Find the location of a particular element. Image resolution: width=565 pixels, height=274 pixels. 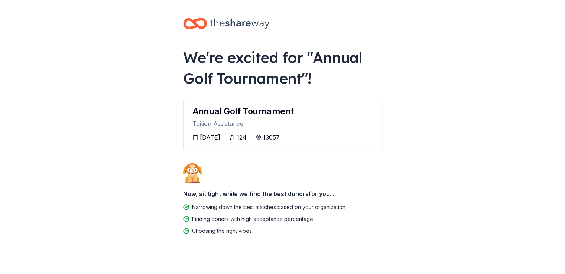

div: Narrowing down the best matches based on your organization is located at coordinates (269, 207).